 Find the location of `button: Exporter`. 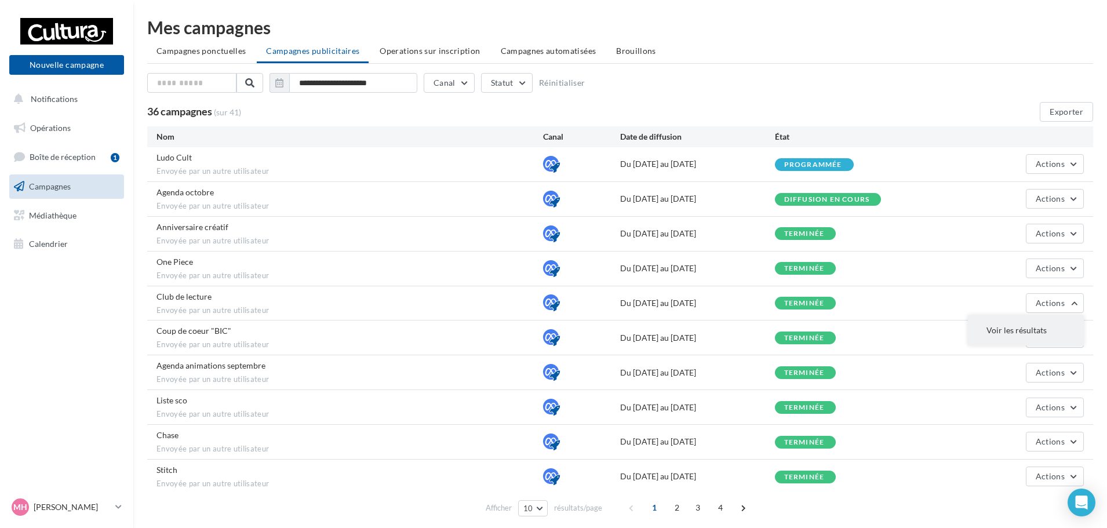

button: Exporter is located at coordinates (1066, 112).